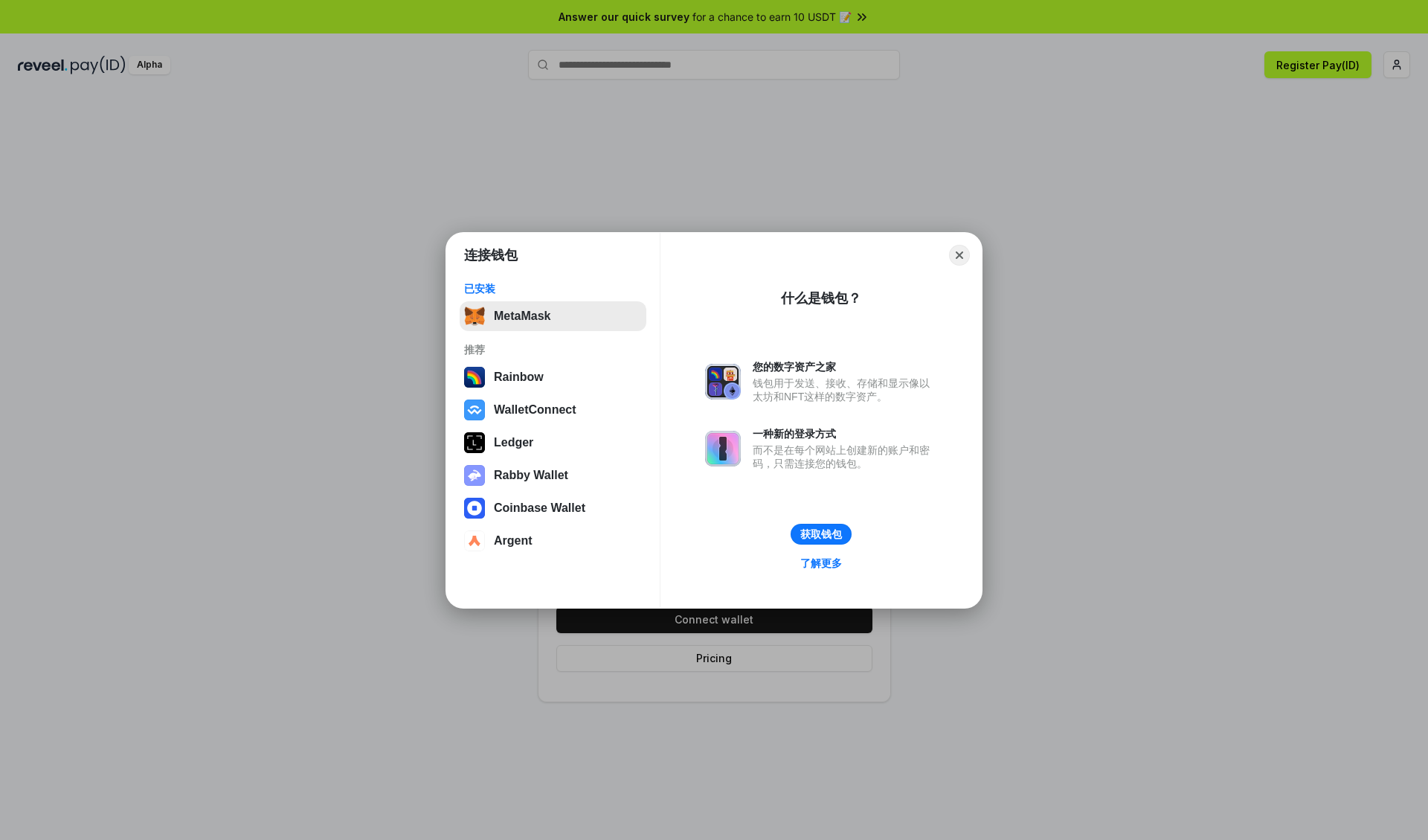 Image resolution: width=1428 pixels, height=840 pixels. What do you see at coordinates (552, 410) in the screenshot?
I see `button: WalletConnect` at bounding box center [552, 410].